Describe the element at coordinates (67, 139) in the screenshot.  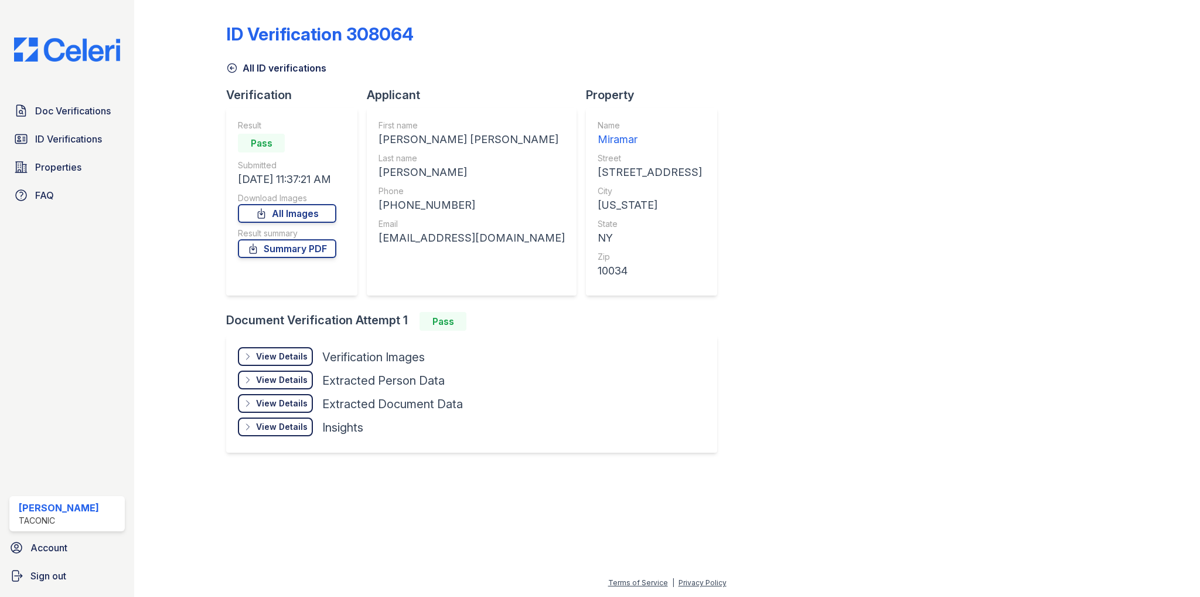
I see `a: ID Verifications` at that location.